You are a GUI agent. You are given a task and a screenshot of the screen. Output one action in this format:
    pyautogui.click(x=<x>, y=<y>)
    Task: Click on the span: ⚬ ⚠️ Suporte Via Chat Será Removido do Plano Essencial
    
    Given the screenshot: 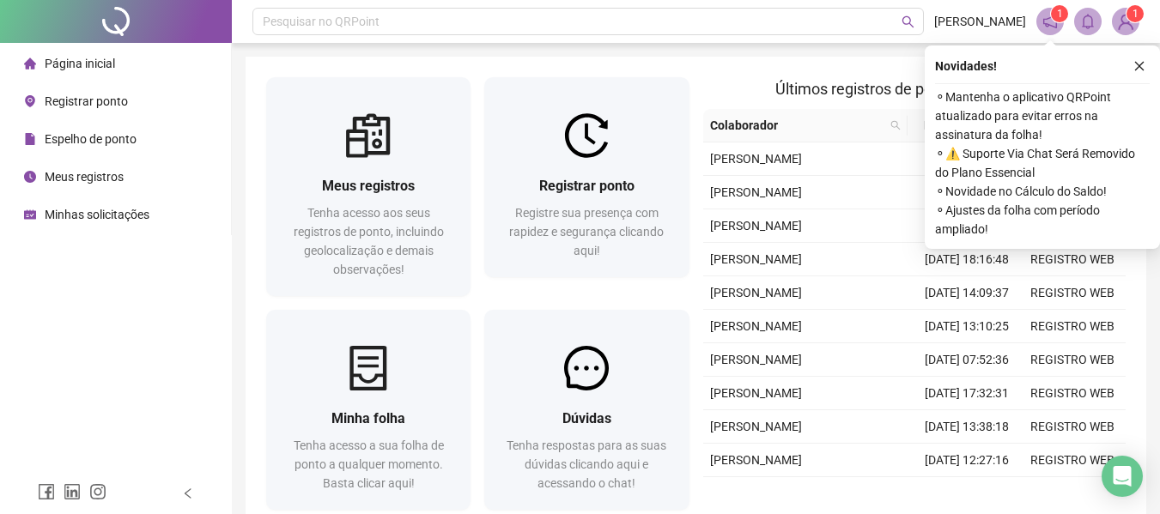 What is the action you would take?
    pyautogui.click(x=1042, y=163)
    